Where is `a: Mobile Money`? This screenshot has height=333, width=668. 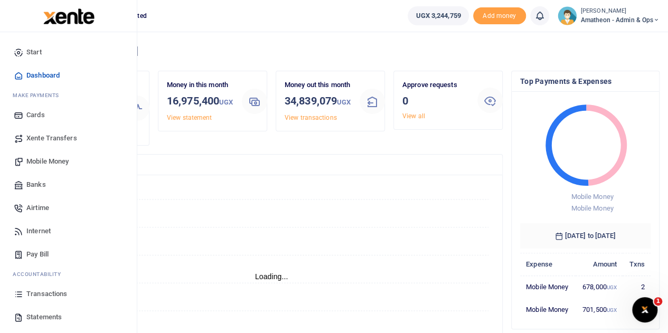
a: Mobile Money is located at coordinates (68, 162).